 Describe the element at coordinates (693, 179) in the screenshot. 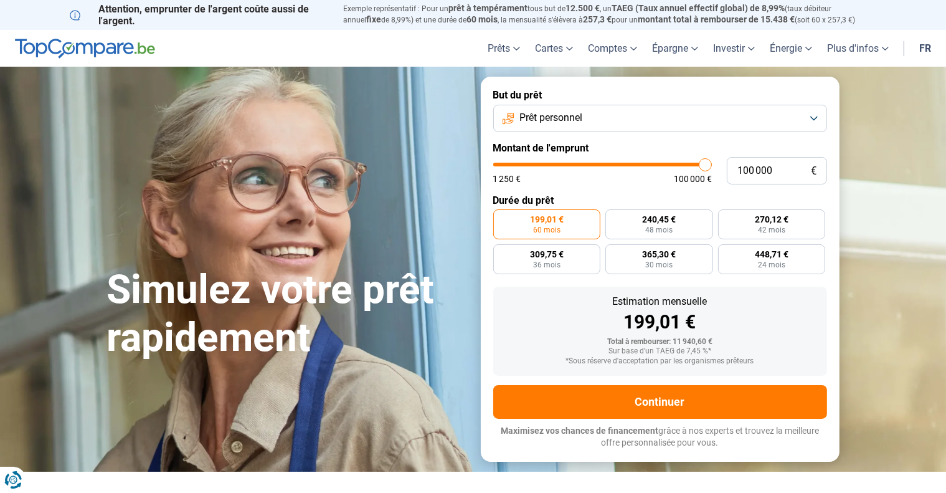

I see `span: 100 000 €` at that location.